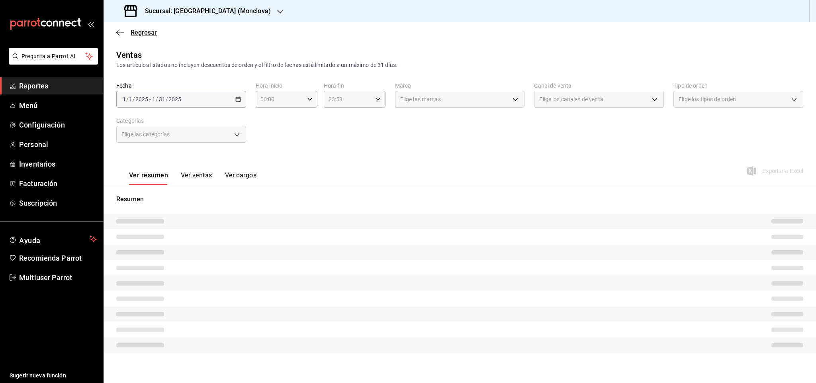 Image resolution: width=816 pixels, height=383 pixels. What do you see at coordinates (58, 258) in the screenshot?
I see `span: Recomienda Parrot` at bounding box center [58, 258].